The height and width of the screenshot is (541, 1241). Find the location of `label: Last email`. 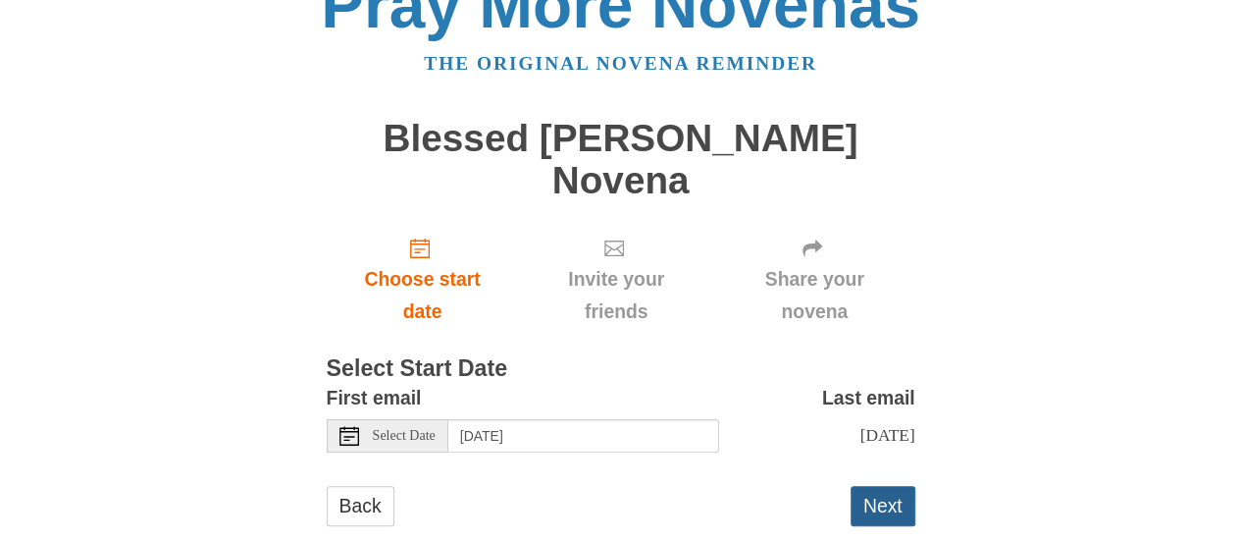

label: Last email is located at coordinates (868, 397).